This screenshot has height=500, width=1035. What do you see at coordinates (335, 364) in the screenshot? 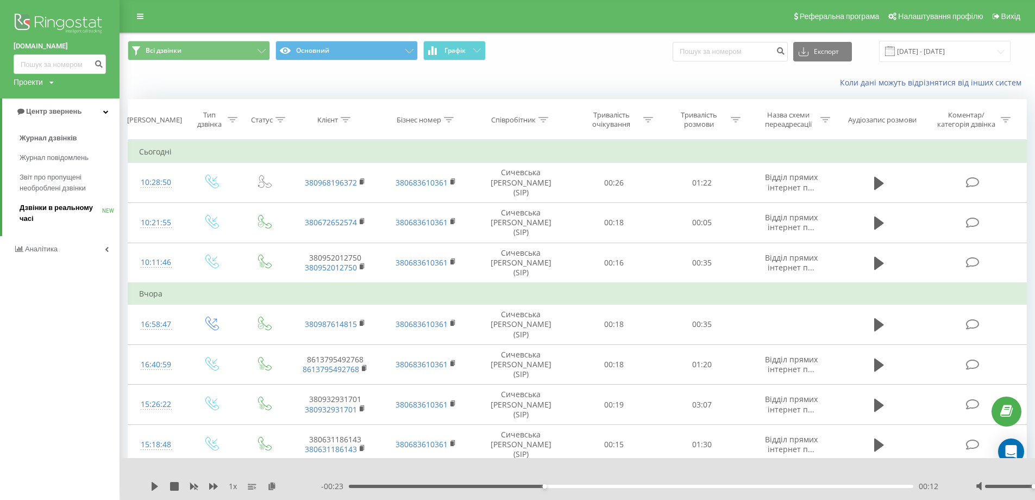
I see `td: 8613795492768` at bounding box center [335, 364].